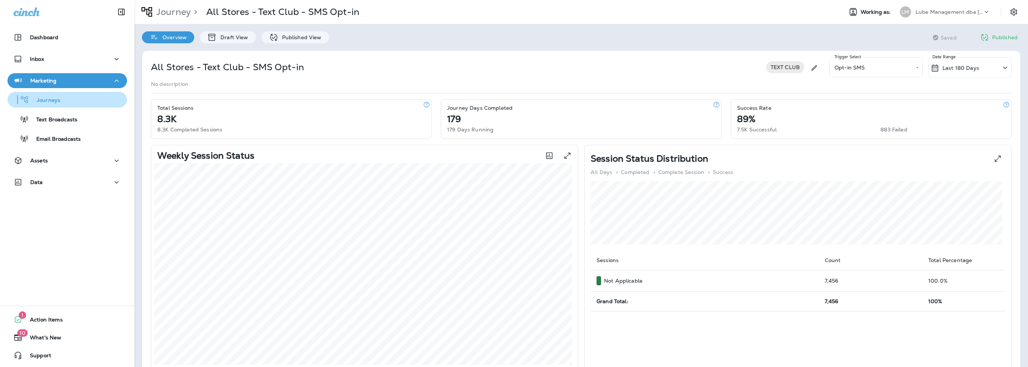  I want to click on button: 10What's New, so click(67, 338).